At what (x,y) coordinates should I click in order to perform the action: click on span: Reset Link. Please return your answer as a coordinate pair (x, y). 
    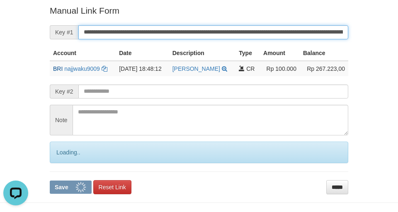
    Looking at the image, I should click on (112, 187).